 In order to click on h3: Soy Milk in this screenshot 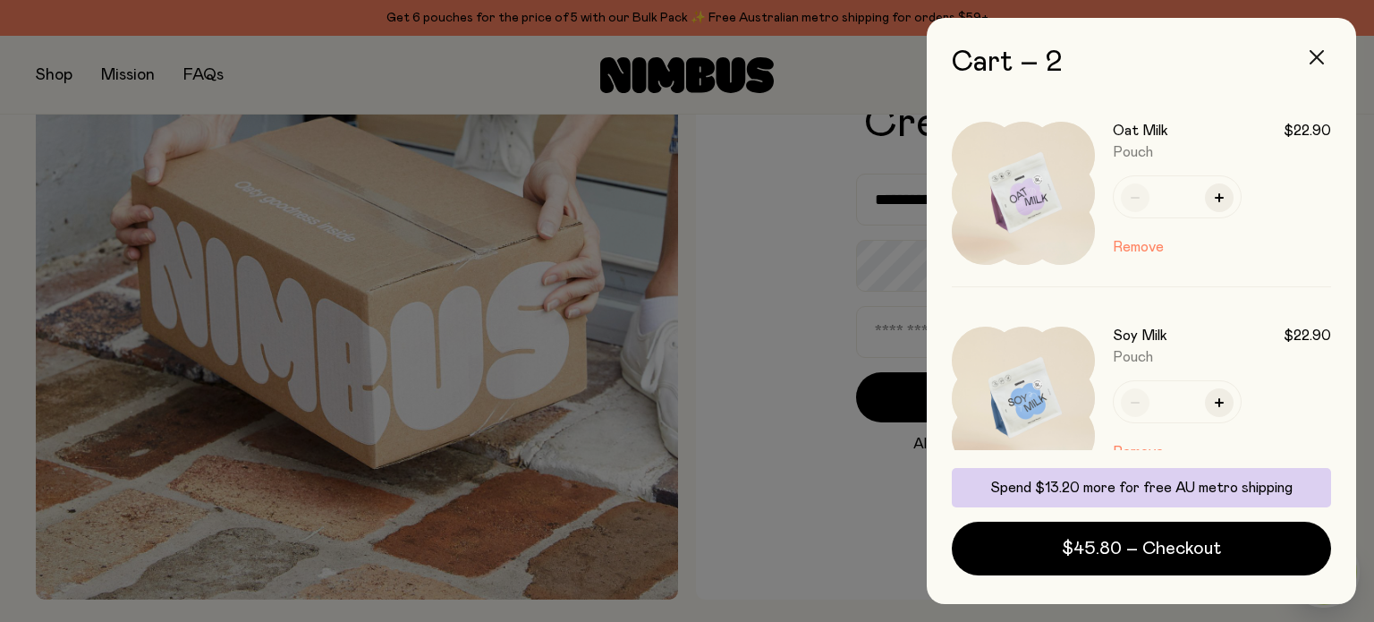, I will do `click(1140, 335)`.